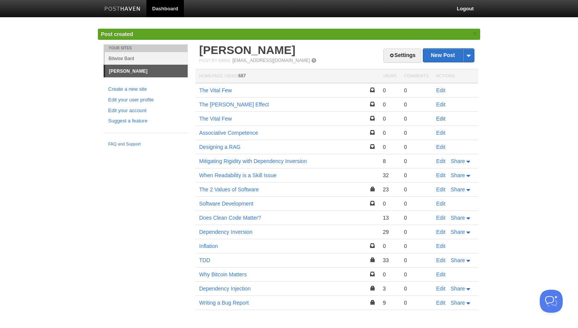 The height and width of the screenshot is (328, 578). Describe the element at coordinates (389, 302) in the screenshot. I see `div: 9` at that location.